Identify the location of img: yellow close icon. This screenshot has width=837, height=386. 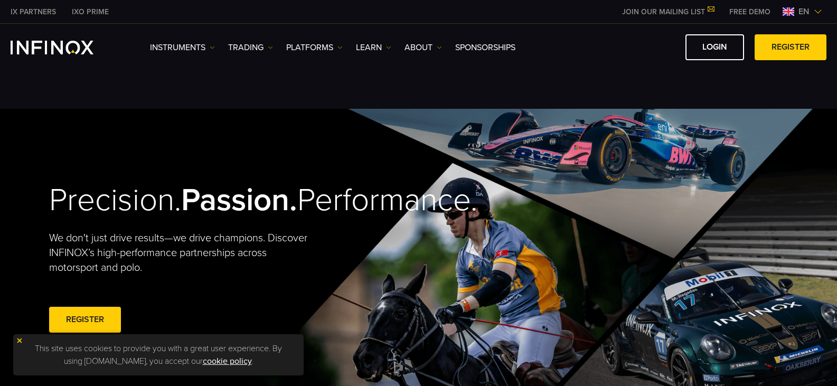
(20, 341).